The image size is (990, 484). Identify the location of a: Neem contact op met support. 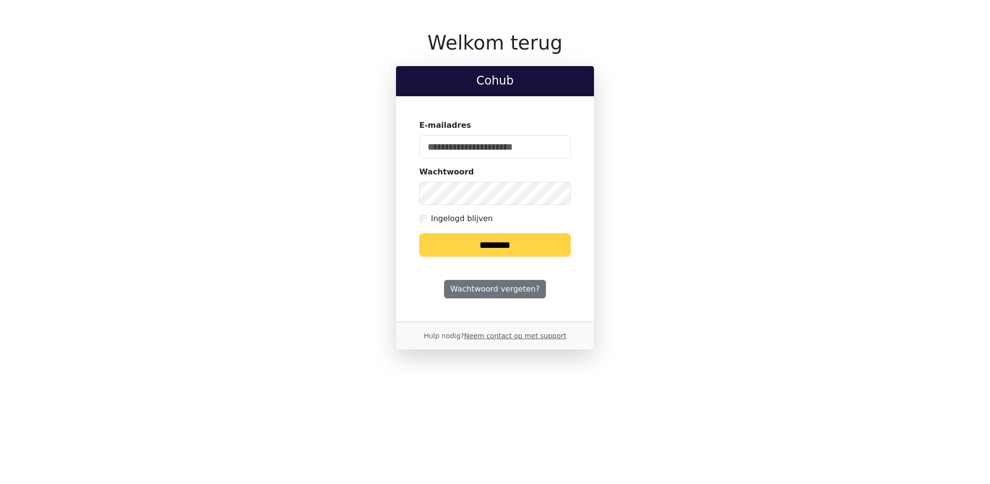
(515, 335).